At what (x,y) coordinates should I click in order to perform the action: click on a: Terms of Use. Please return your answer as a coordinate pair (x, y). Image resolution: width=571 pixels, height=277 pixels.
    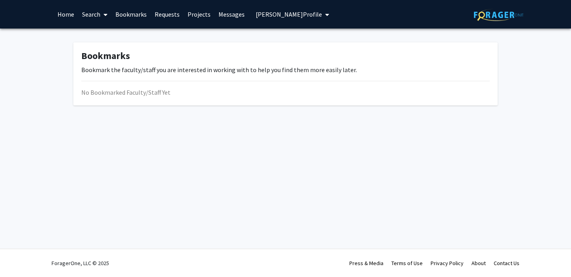
    Looking at the image, I should click on (407, 263).